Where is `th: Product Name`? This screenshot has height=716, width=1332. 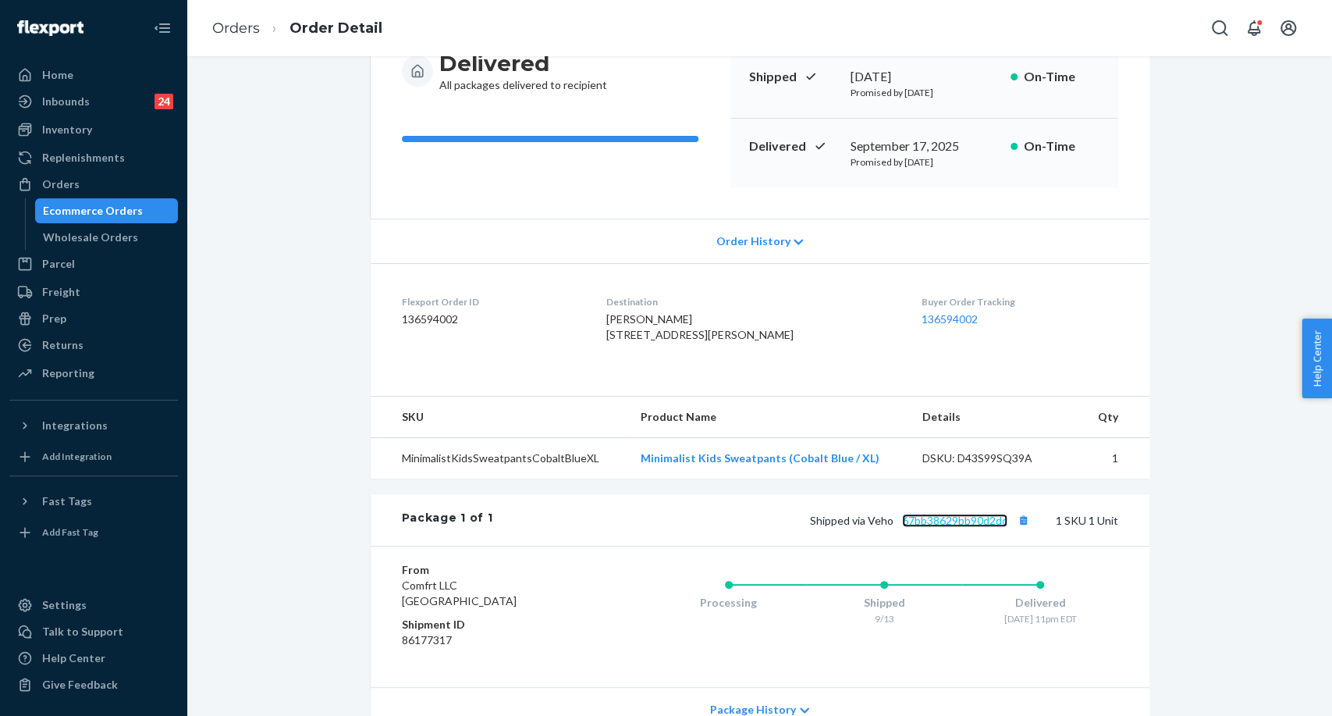 th: Product Name is located at coordinates (768, 417).